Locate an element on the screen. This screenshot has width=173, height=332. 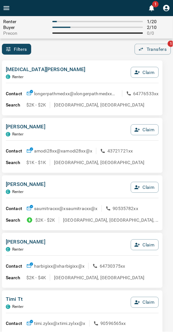
p: timi.zylxx@x timi.zylxx@x is located at coordinates (60, 324).